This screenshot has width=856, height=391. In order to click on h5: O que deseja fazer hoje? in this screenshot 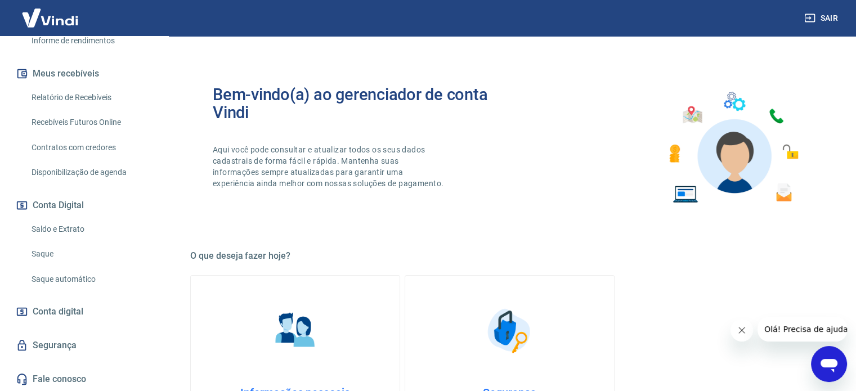, I will do `click(509, 256)`.